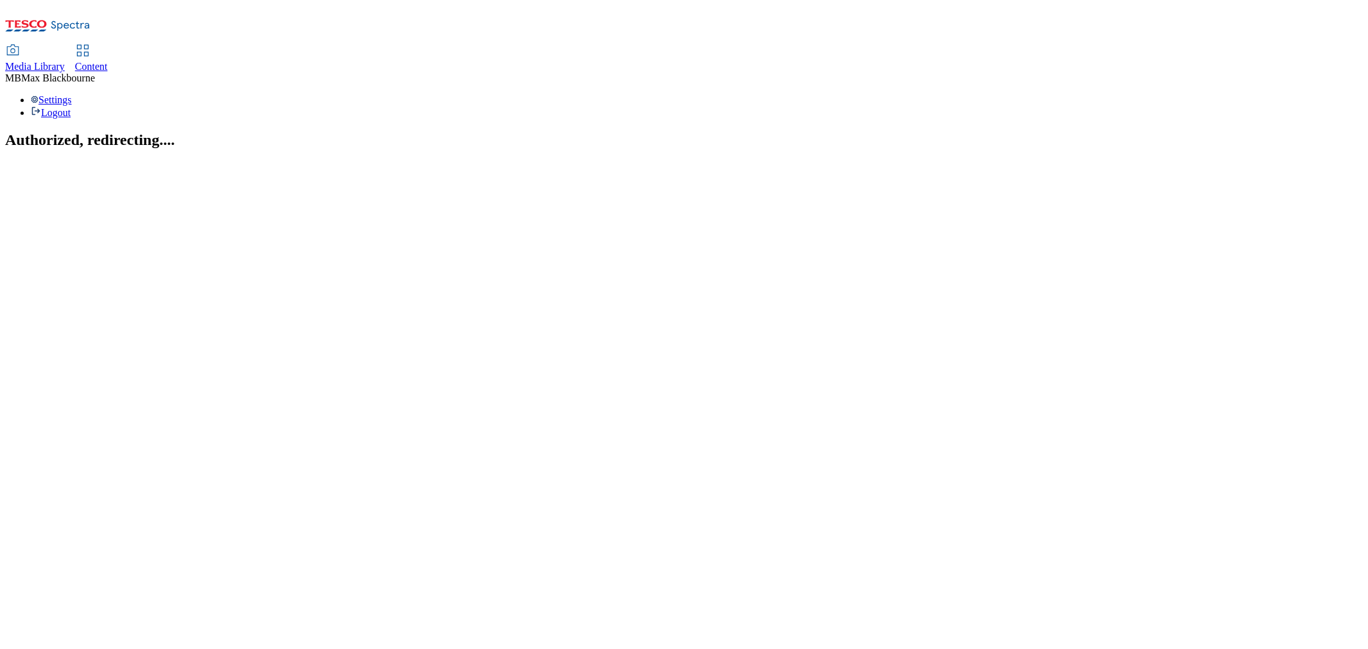 This screenshot has height=649, width=1368. Describe the element at coordinates (51, 112) in the screenshot. I see `a: Logout` at that location.